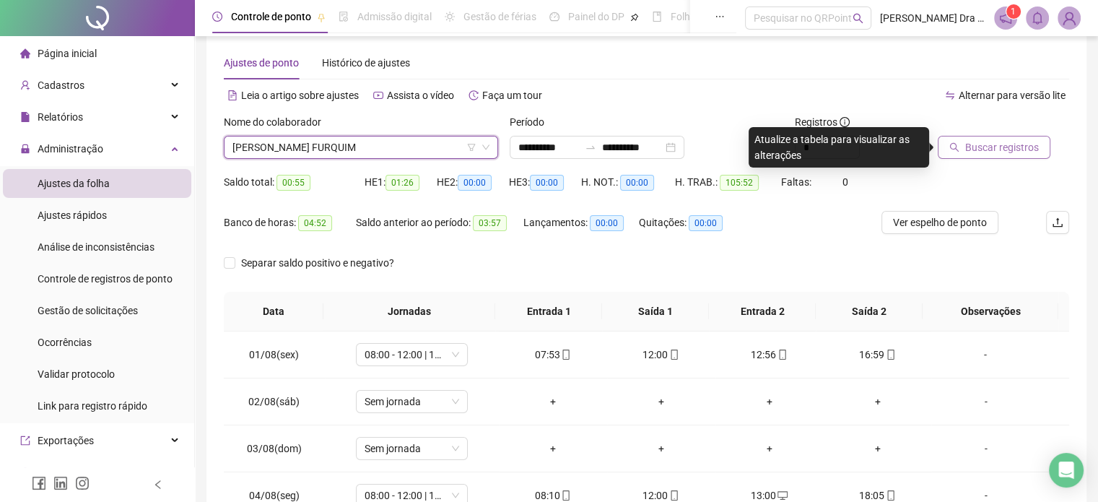 The width and height of the screenshot is (1098, 502). Describe the element at coordinates (473, 182) in the screenshot. I see `div: HE 2:` at that location.